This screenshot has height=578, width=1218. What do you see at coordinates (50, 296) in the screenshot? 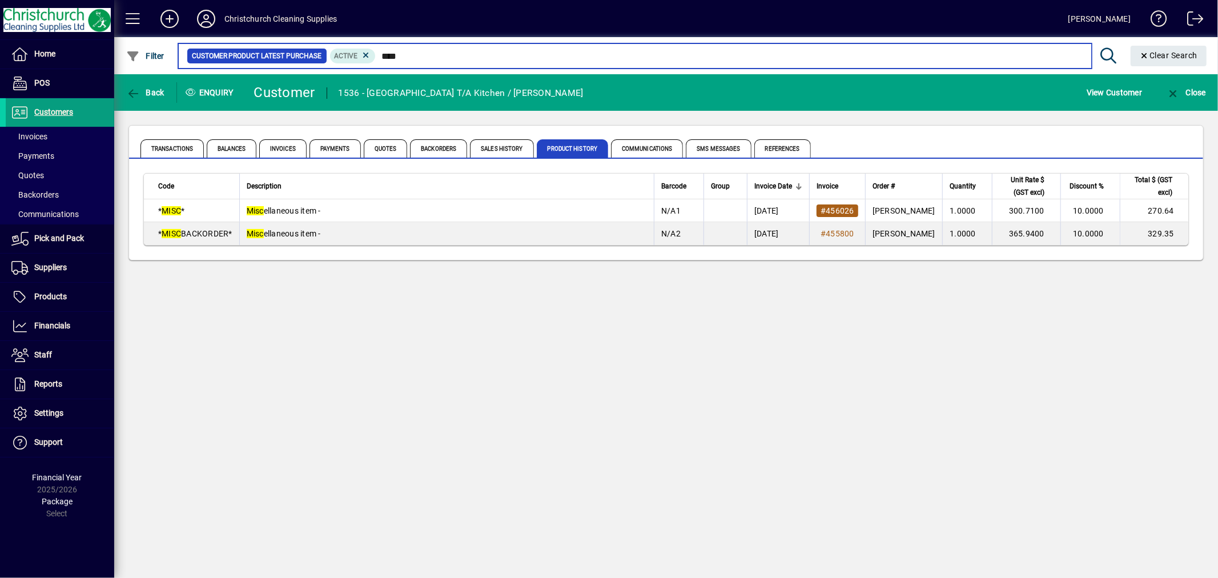
I see `span: Products` at bounding box center [50, 296].